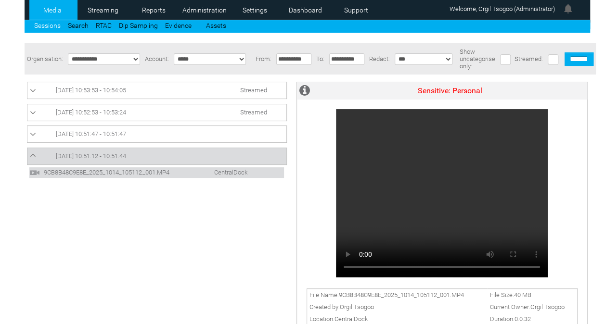  I want to click on td: Organisation:, so click(45, 59).